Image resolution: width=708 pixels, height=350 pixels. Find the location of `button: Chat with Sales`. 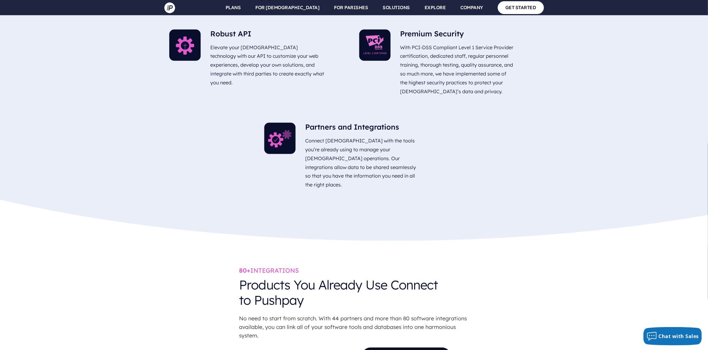

button: Chat with Sales is located at coordinates (673, 337).